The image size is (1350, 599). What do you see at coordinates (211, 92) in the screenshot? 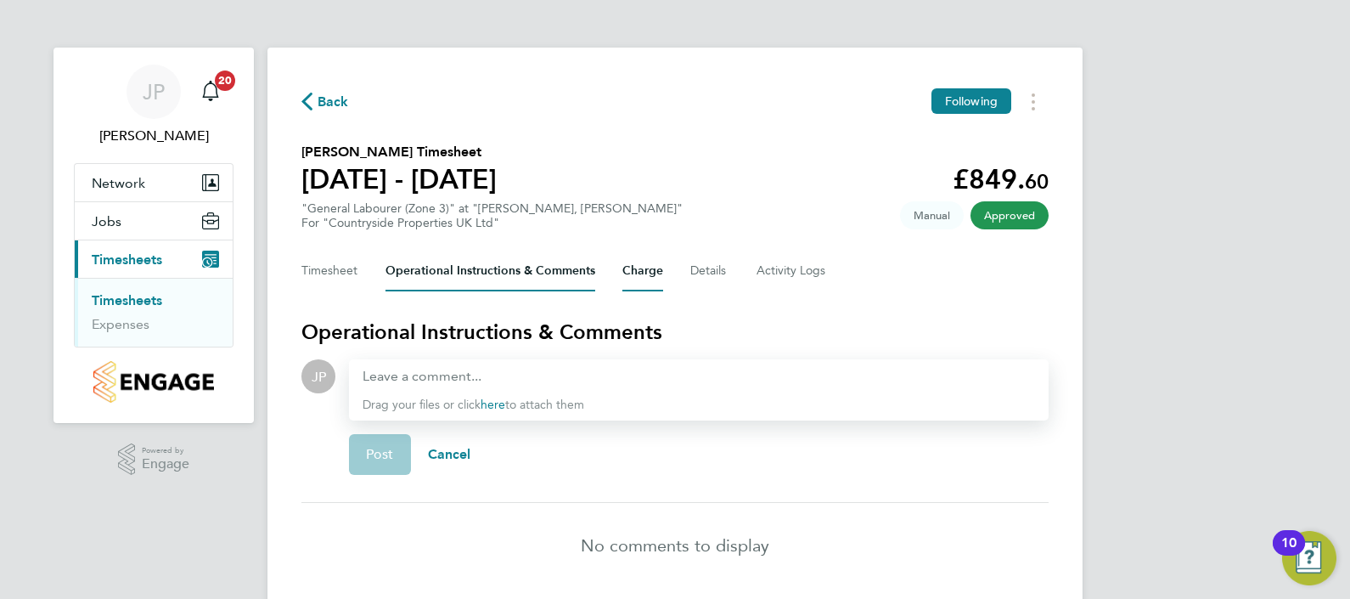
I see `a: 20` at bounding box center [211, 92].